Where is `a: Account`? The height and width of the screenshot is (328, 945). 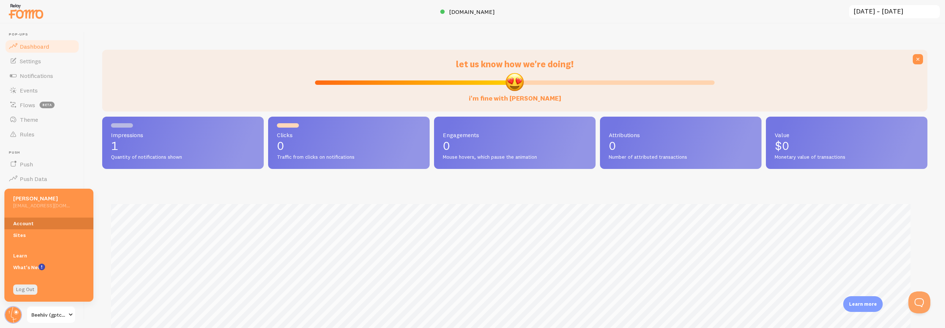
a: Account is located at coordinates (49, 224).